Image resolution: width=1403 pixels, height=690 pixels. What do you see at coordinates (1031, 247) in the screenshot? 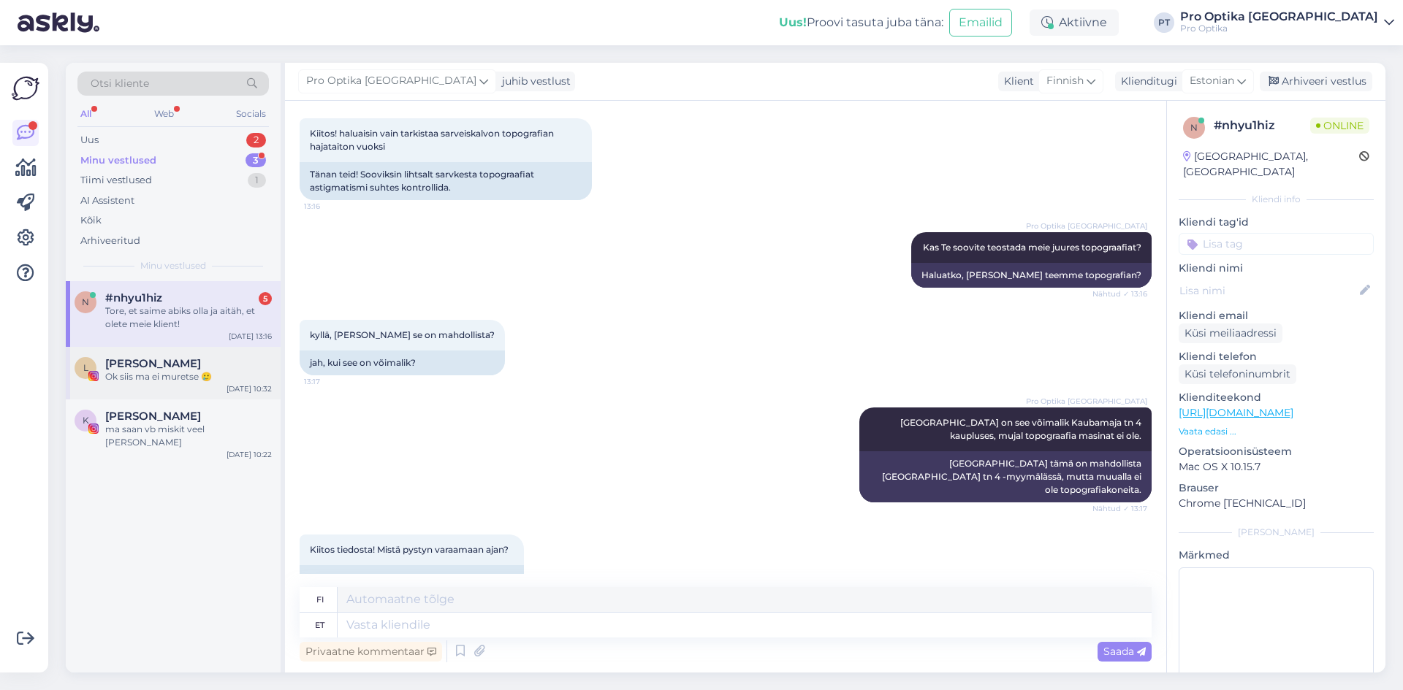
I see `span: Kas Te soovite teostada meie juures topograafiat?` at bounding box center [1031, 247].